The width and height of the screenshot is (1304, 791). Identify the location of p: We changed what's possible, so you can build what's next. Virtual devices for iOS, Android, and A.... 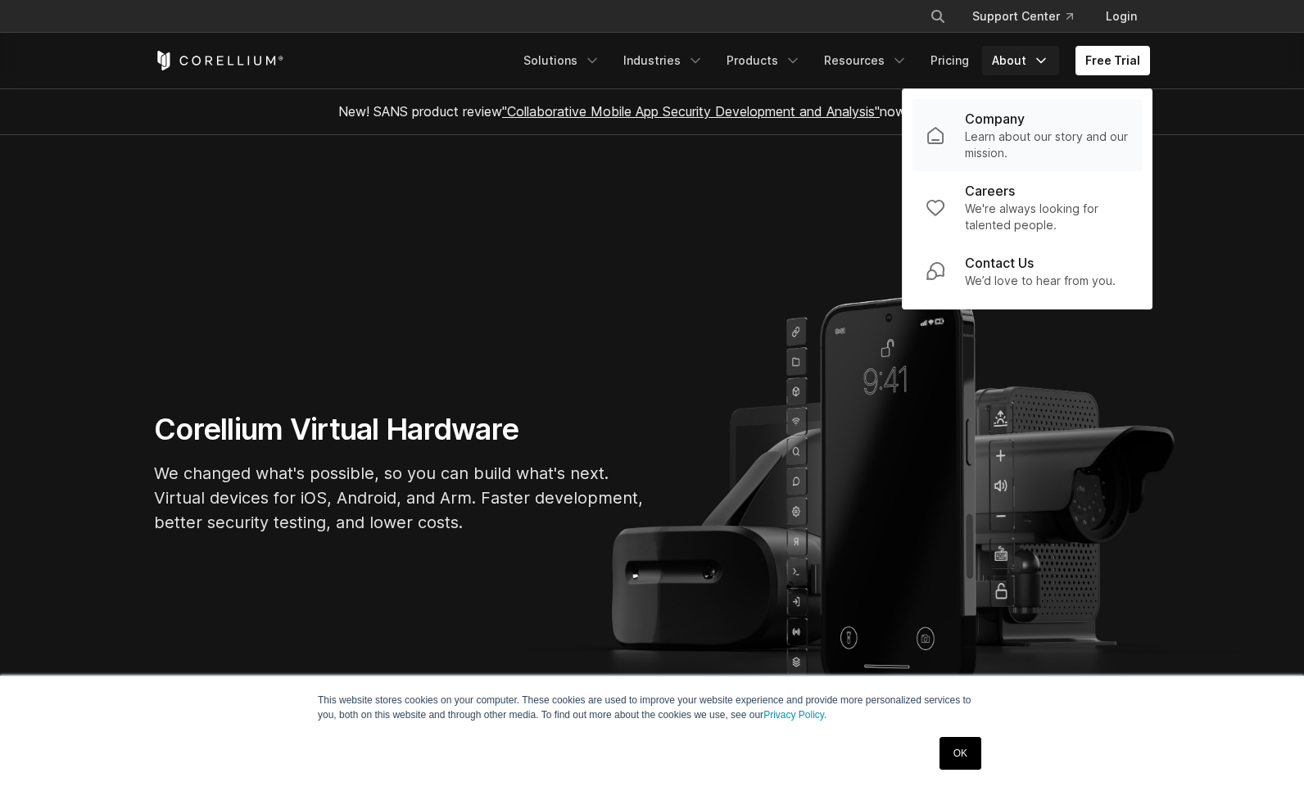
(400, 498).